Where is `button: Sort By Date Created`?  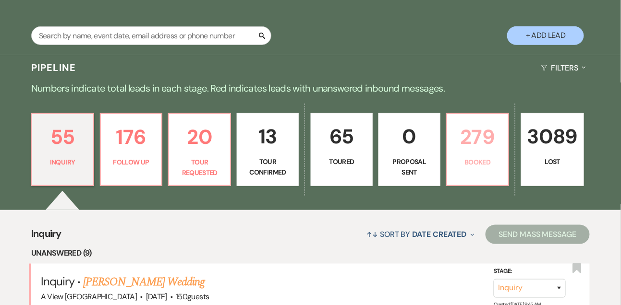
button: Sort By Date Created is located at coordinates (420, 234).